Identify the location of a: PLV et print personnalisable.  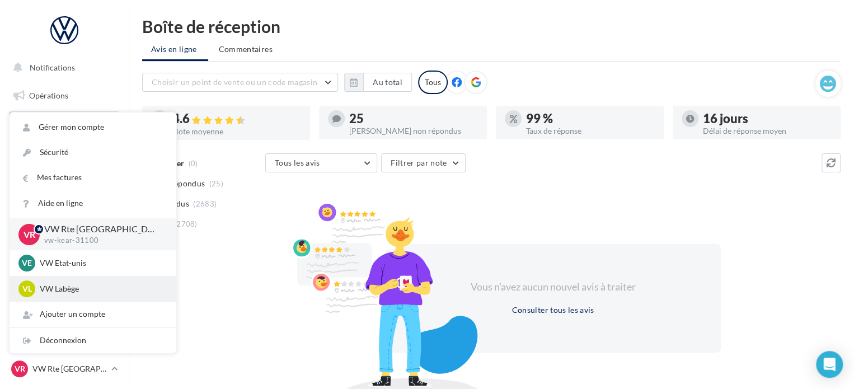
(64, 296).